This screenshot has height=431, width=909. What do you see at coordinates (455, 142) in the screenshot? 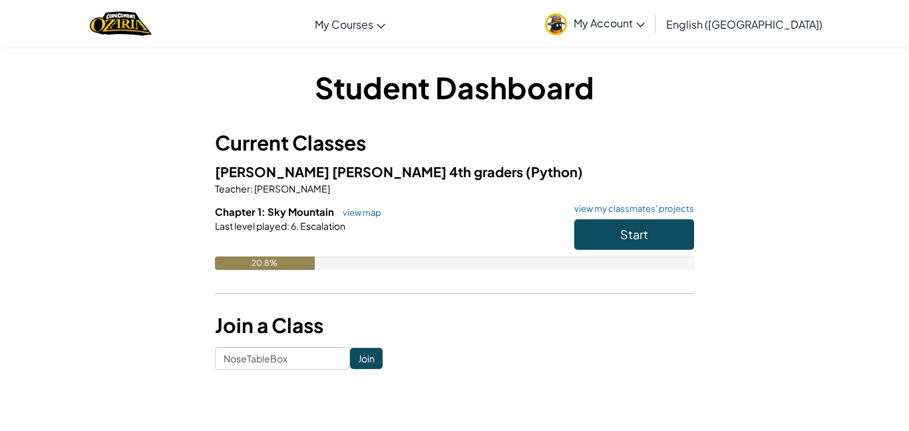
I see `h3: Current Classes` at bounding box center [455, 142].